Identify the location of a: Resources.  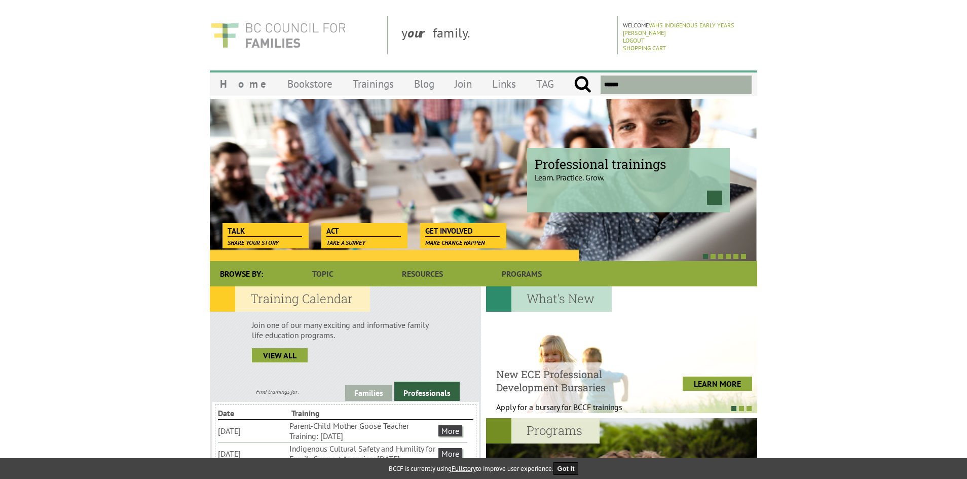
(422, 274).